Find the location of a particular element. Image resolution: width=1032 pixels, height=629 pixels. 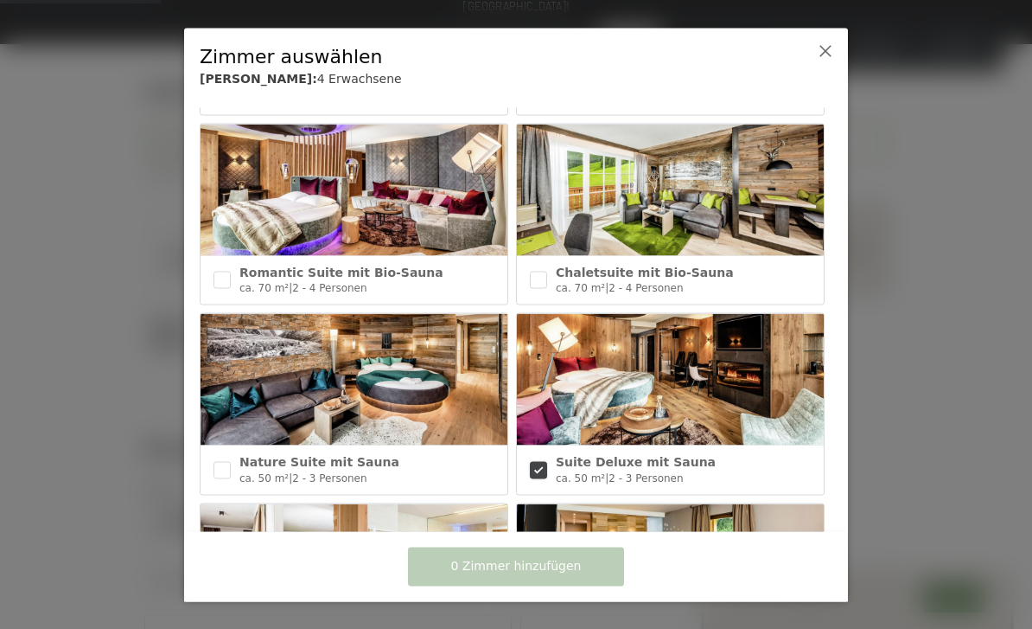

span: Romantic Suite mit Bio-Sauna is located at coordinates (342, 271).